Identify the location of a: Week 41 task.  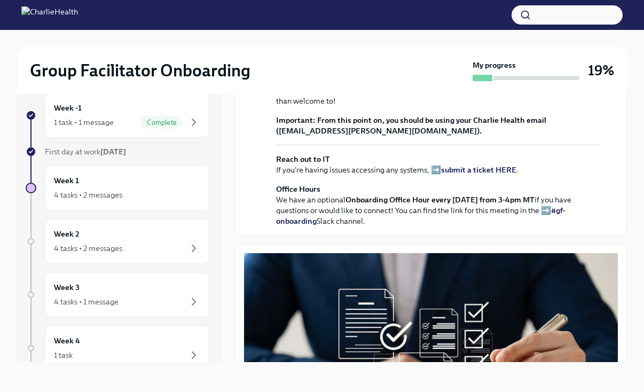
(118, 348).